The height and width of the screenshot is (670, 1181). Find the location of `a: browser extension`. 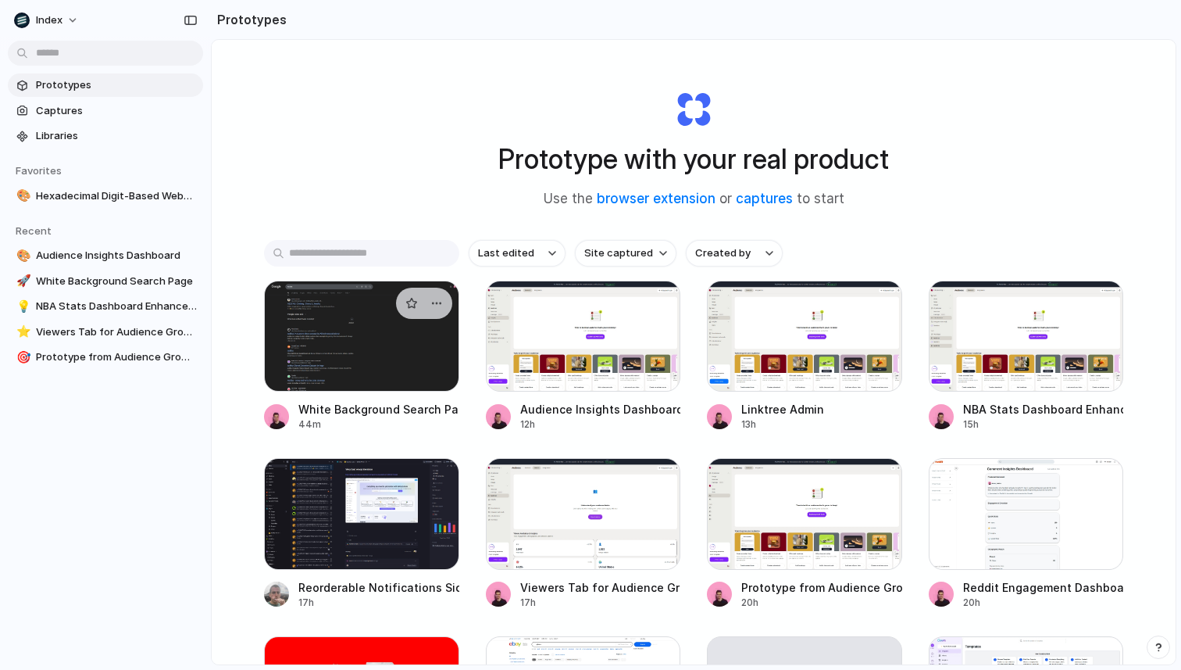

a: browser extension is located at coordinates (656, 198).